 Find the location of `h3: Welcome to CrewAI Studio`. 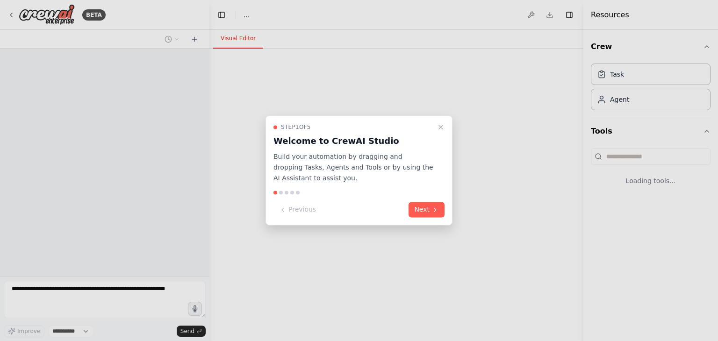

h3: Welcome to CrewAI Studio is located at coordinates (353, 141).